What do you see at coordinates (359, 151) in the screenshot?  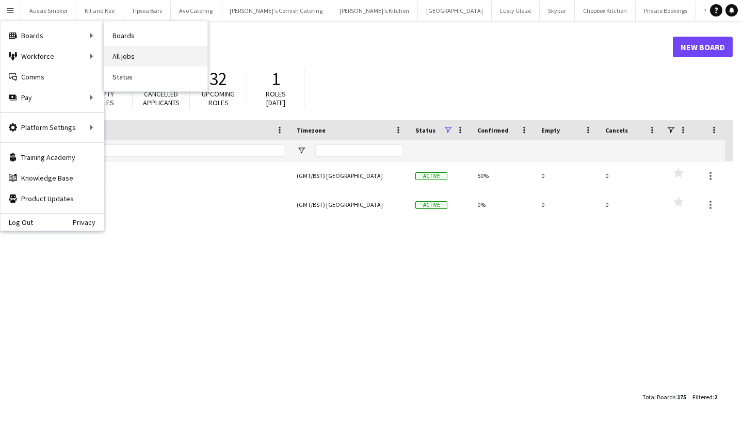 I see `input: Timezone Filter Input` at bounding box center [359, 151].